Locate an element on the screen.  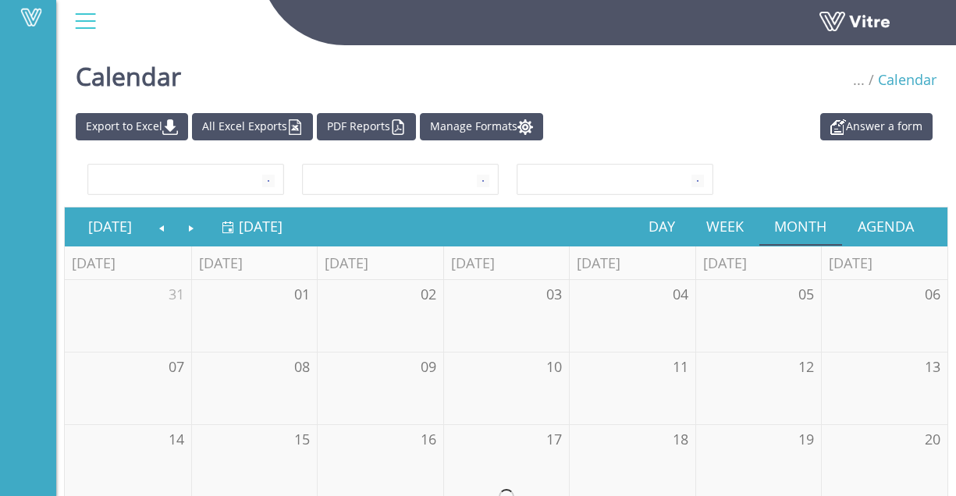
a: All Excel Exports is located at coordinates (252, 126).